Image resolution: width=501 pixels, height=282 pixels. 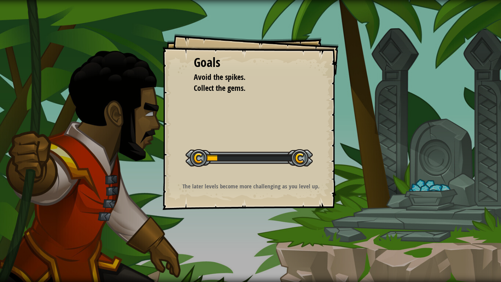 What do you see at coordinates (251, 63) in the screenshot?
I see `div: Goals` at bounding box center [251, 63].